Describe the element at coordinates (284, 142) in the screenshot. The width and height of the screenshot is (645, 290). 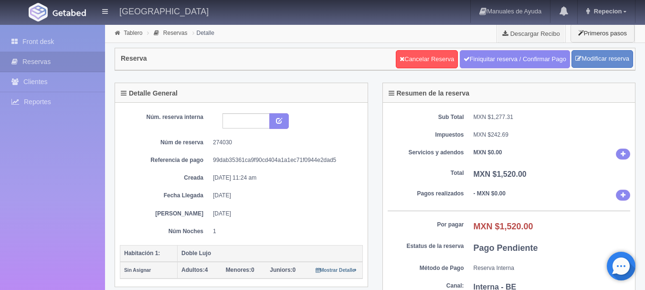
I see `dd: 274030` at that location.